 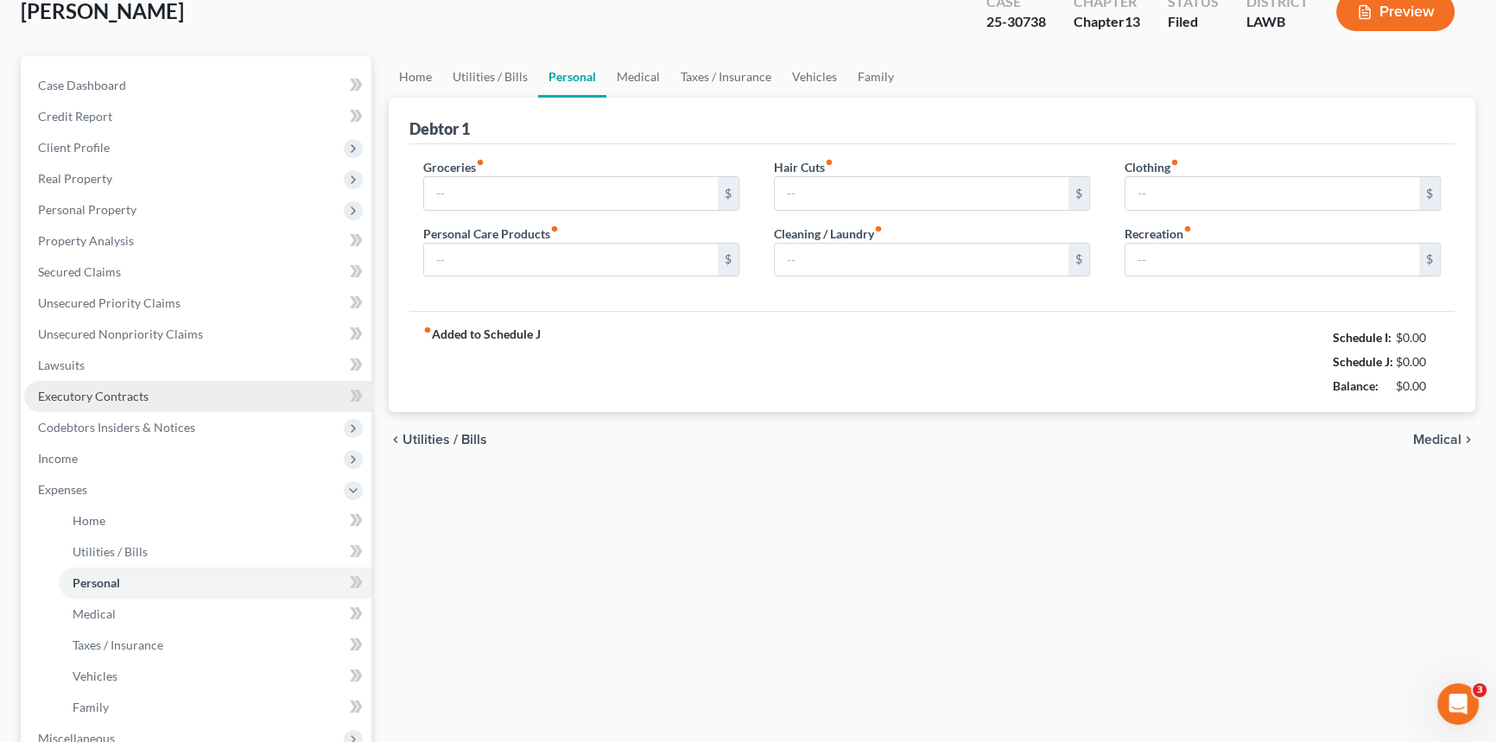 What do you see at coordinates (87, 209) in the screenshot?
I see `span: Personal Property` at bounding box center [87, 209].